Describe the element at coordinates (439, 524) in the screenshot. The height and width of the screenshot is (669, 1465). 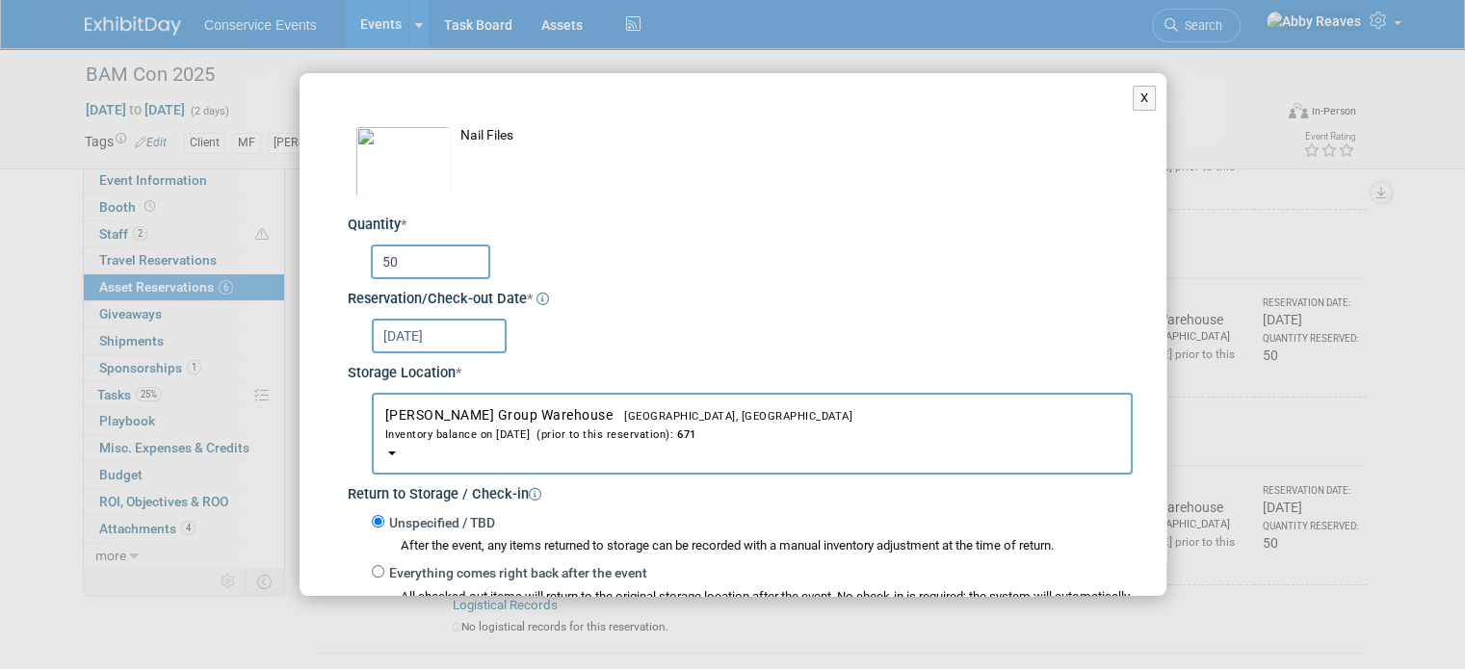
I see `label: Unspecified / TBD` at that location.